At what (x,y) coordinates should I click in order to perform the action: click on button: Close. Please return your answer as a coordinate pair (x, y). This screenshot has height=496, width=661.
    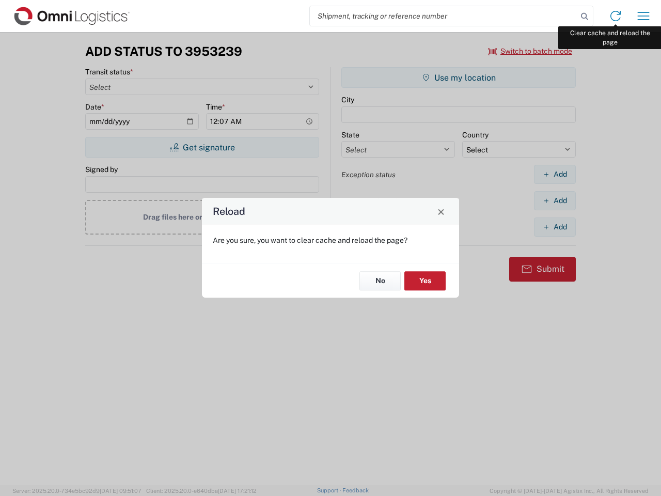
    Looking at the image, I should click on (441, 211).